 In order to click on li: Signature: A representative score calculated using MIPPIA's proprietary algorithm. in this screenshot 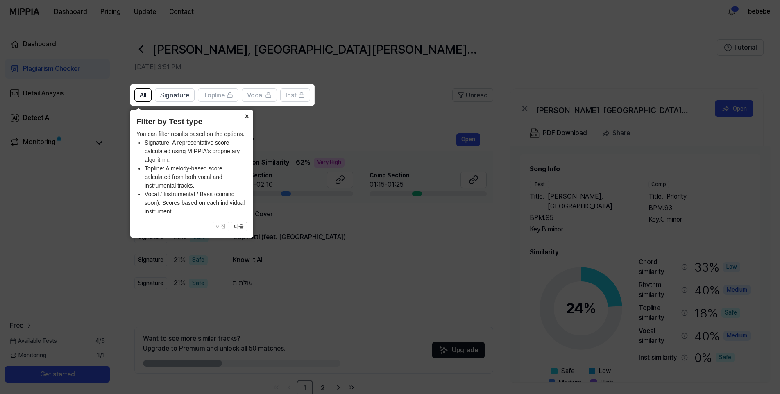, I will do `click(196, 151)`.